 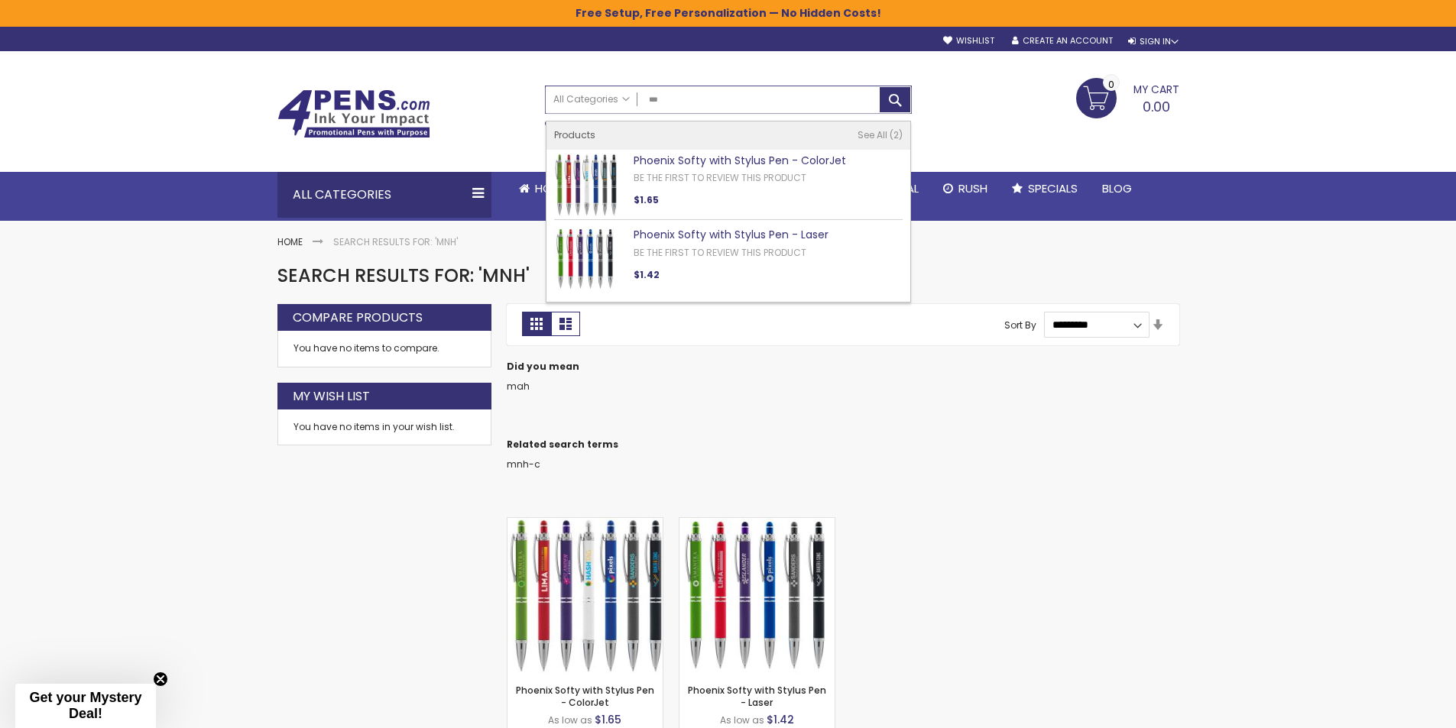 What do you see at coordinates (358, 318) in the screenshot?
I see `strong: Compare Products` at bounding box center [358, 318].